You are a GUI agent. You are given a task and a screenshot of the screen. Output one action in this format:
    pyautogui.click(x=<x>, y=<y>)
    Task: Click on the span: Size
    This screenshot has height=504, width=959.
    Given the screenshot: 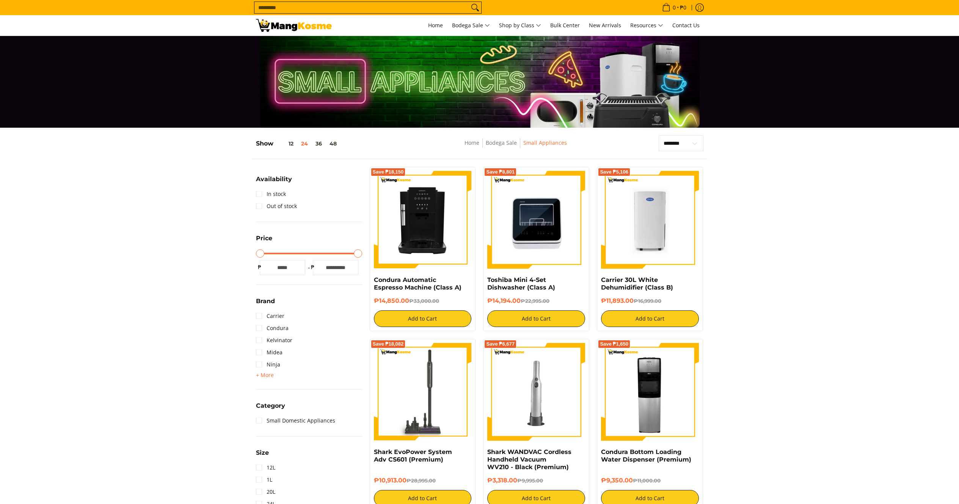 What is the action you would take?
    pyautogui.click(x=262, y=453)
    